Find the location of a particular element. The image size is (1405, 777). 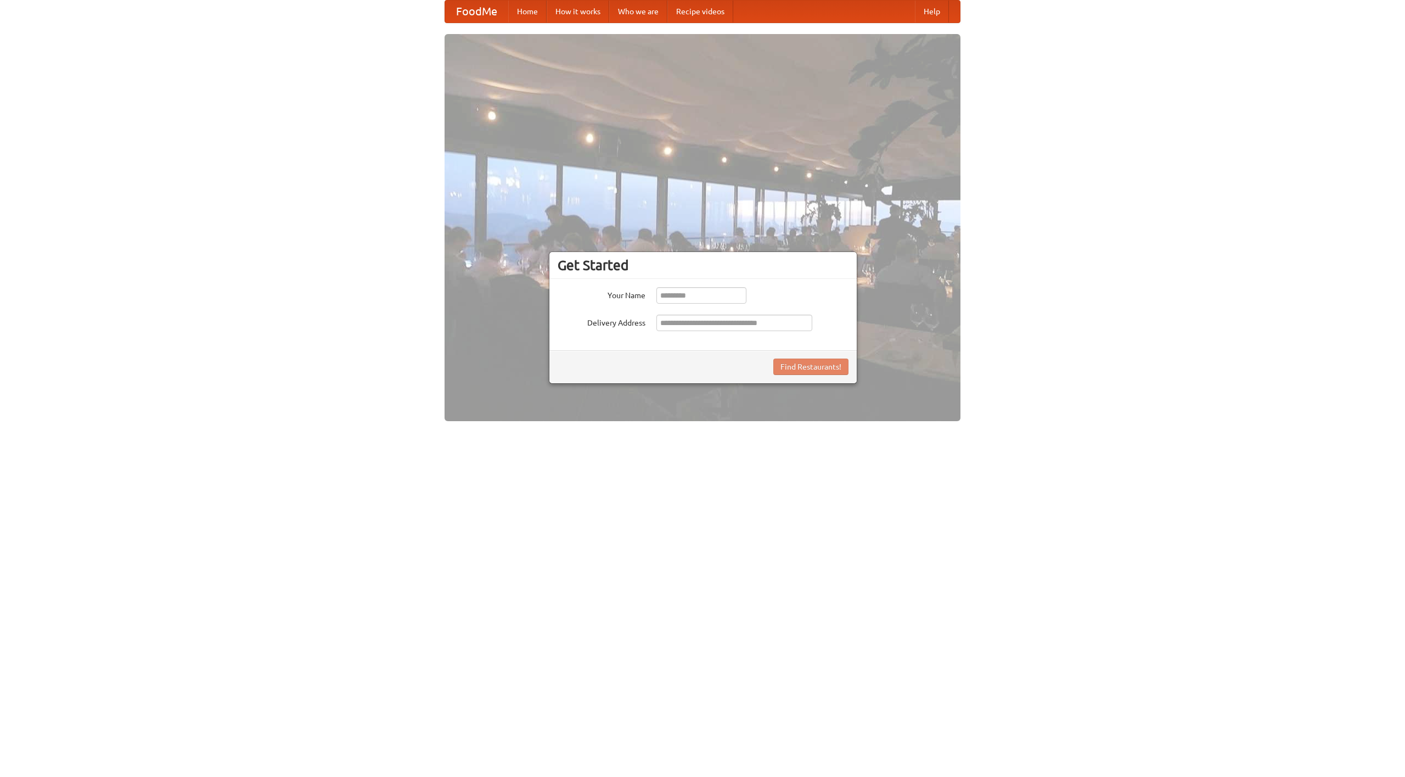

button: Find Restaurants! is located at coordinates (811, 367).